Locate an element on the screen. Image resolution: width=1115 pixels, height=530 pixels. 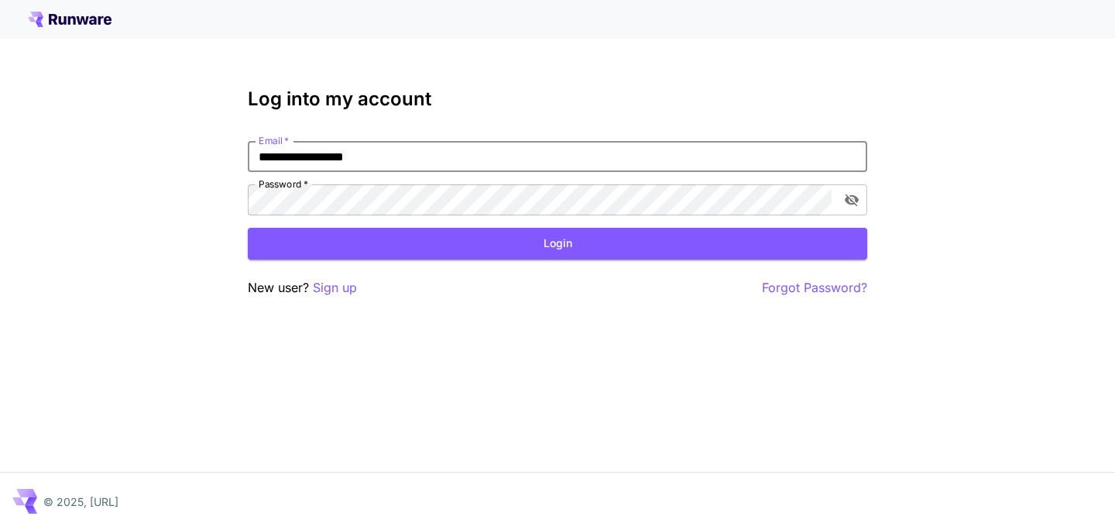
p: Sign up is located at coordinates (335, 287).